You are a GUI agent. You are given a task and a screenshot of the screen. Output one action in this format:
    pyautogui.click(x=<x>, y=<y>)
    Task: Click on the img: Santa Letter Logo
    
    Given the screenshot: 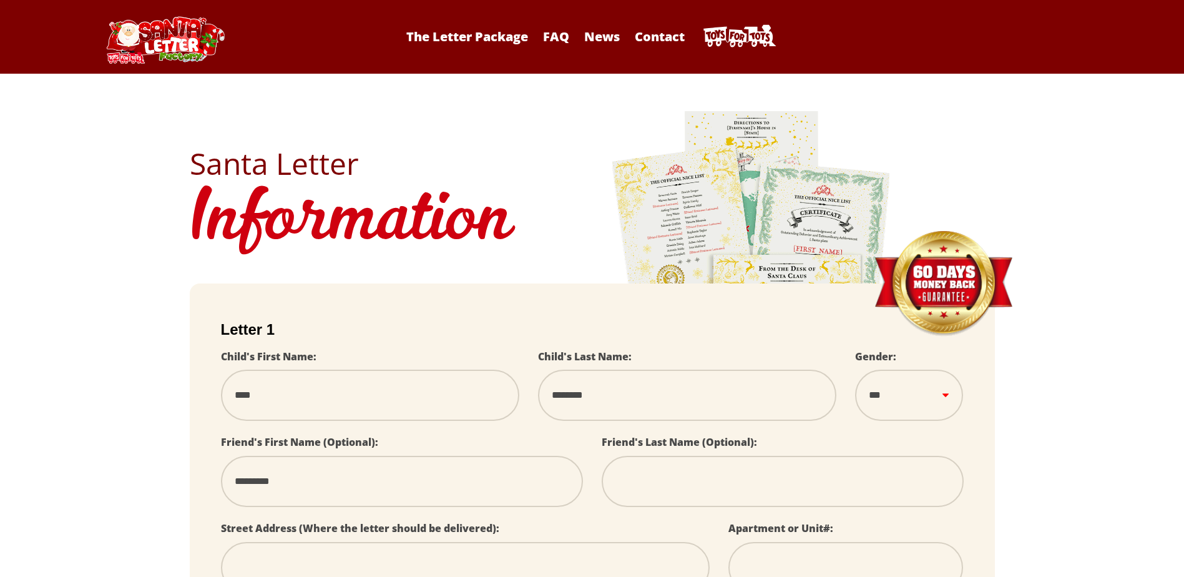 What is the action you would take?
    pyautogui.click(x=165, y=40)
    